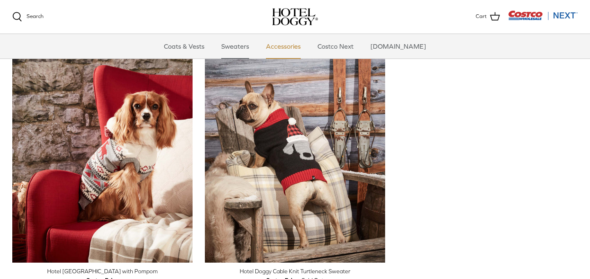  What do you see at coordinates (35, 16) in the screenshot?
I see `span: Search` at bounding box center [35, 16].